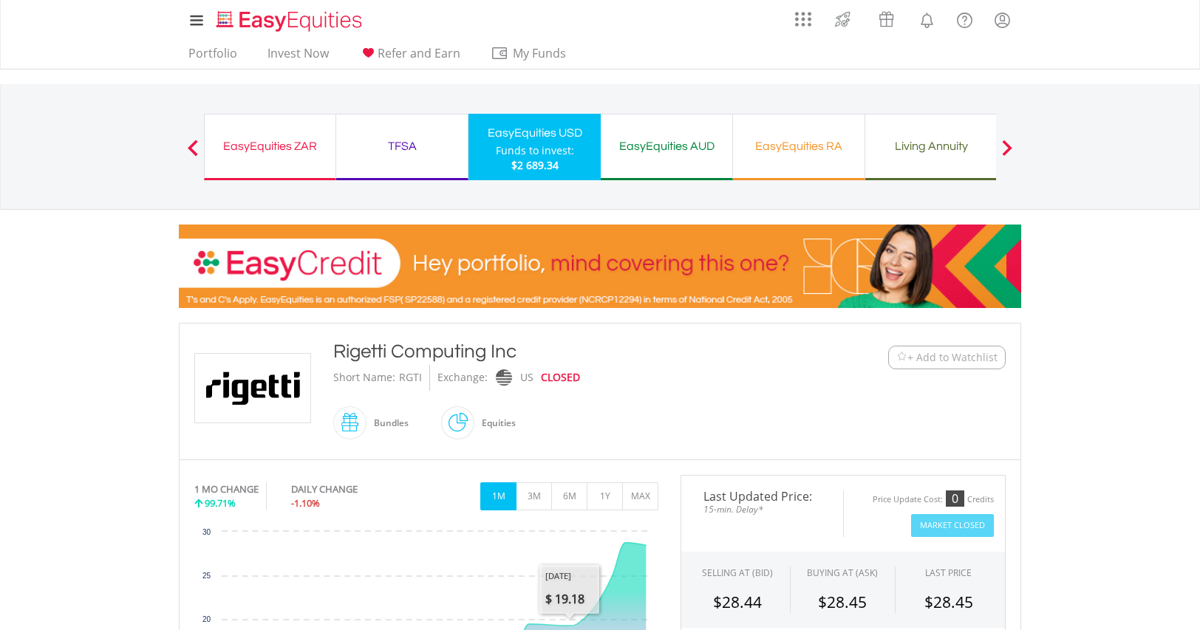 The image size is (1200, 630). I want to click on img: thrive-v2.svg, so click(842, 19).